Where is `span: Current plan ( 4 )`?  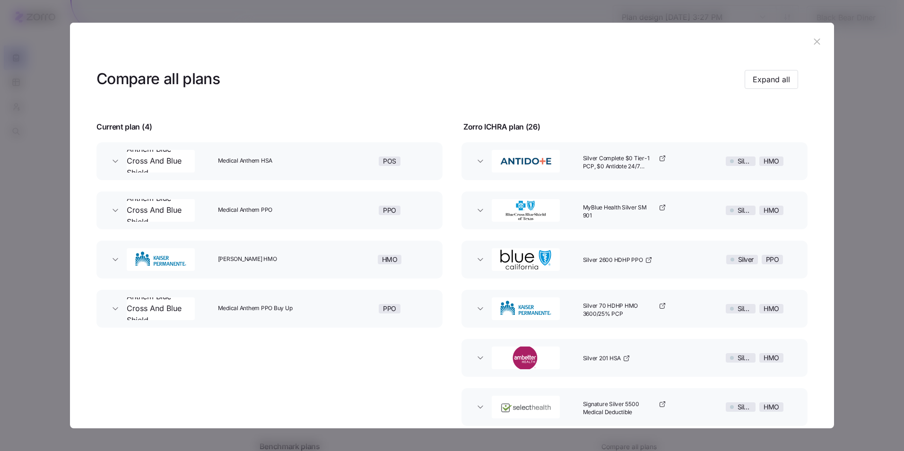 span: Current plan ( 4 ) is located at coordinates (124, 127).